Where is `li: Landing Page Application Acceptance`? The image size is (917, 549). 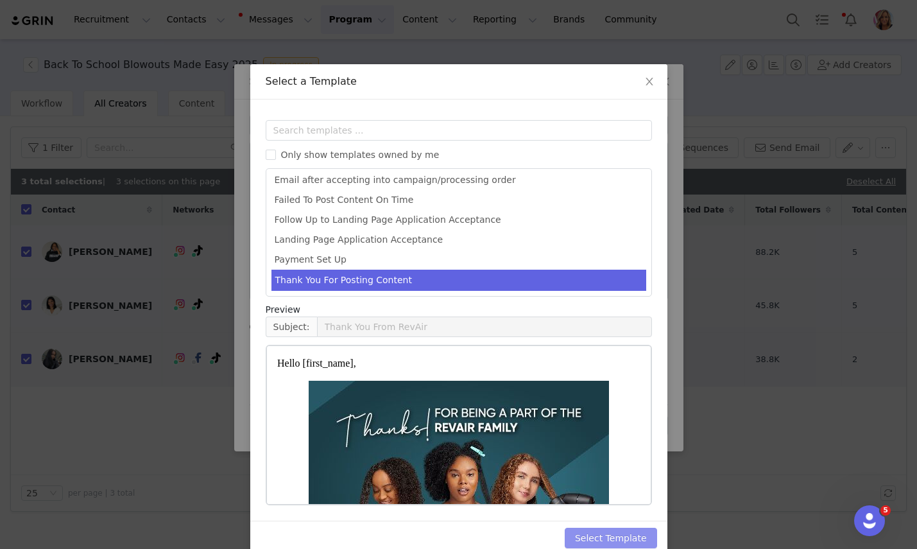 li: Landing Page Application Acceptance is located at coordinates (459, 239).